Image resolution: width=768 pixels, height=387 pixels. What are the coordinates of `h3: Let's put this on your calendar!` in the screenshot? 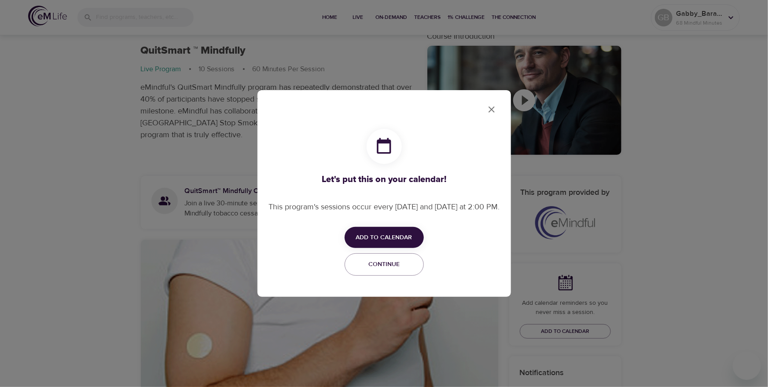 It's located at (384, 180).